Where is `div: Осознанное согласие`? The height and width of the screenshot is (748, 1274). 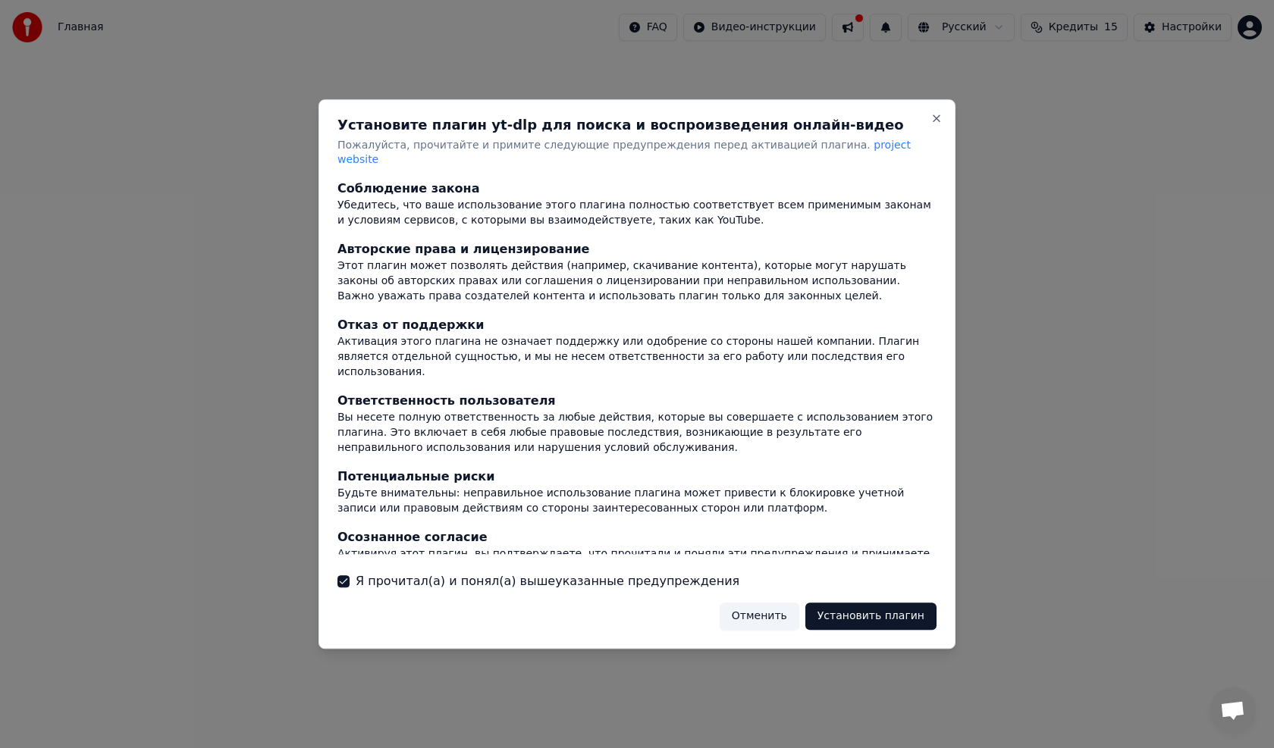
div: Осознанное согласие is located at coordinates (637, 538).